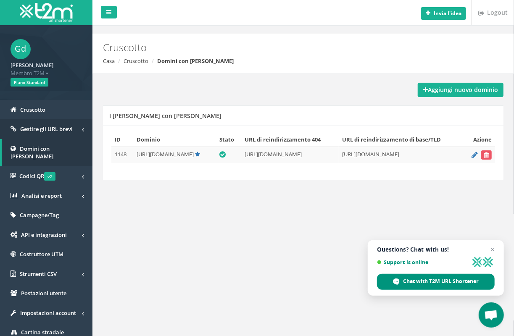  What do you see at coordinates (442, 282) in the screenshot?
I see `span: Chat with T2M URL Shortener` at bounding box center [442, 282].